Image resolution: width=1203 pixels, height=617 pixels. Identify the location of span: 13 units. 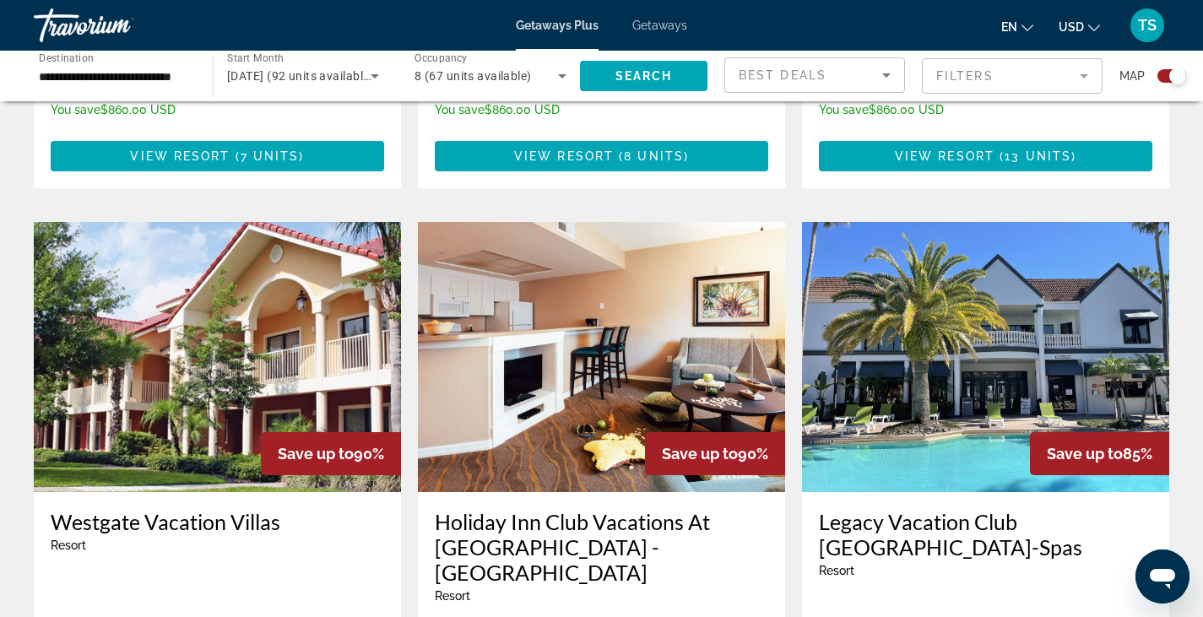
(1038, 156).